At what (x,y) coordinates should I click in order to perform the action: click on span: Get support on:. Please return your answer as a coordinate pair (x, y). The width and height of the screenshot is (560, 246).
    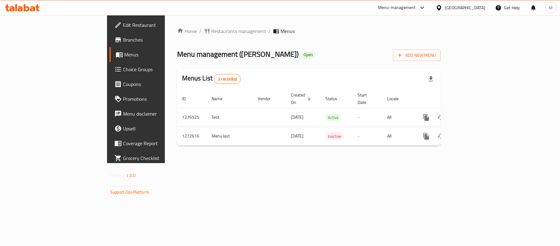
    Looking at the image, I should click on (124, 186).